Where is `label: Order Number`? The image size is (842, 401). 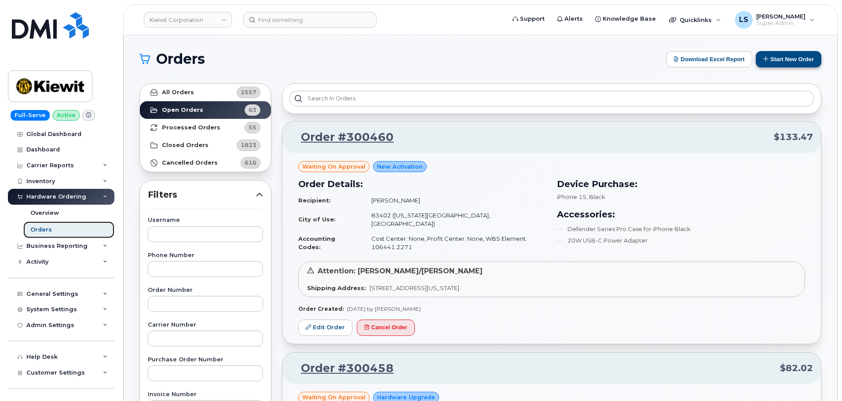
label: Order Number is located at coordinates (205, 290).